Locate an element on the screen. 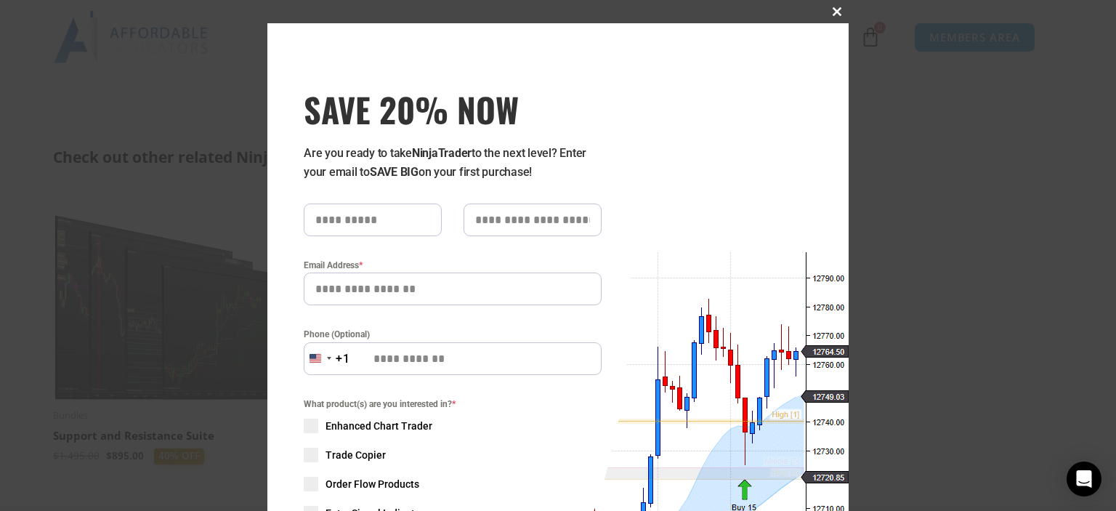 The image size is (1116, 511). span: Order Flow Products is located at coordinates (372, 484).